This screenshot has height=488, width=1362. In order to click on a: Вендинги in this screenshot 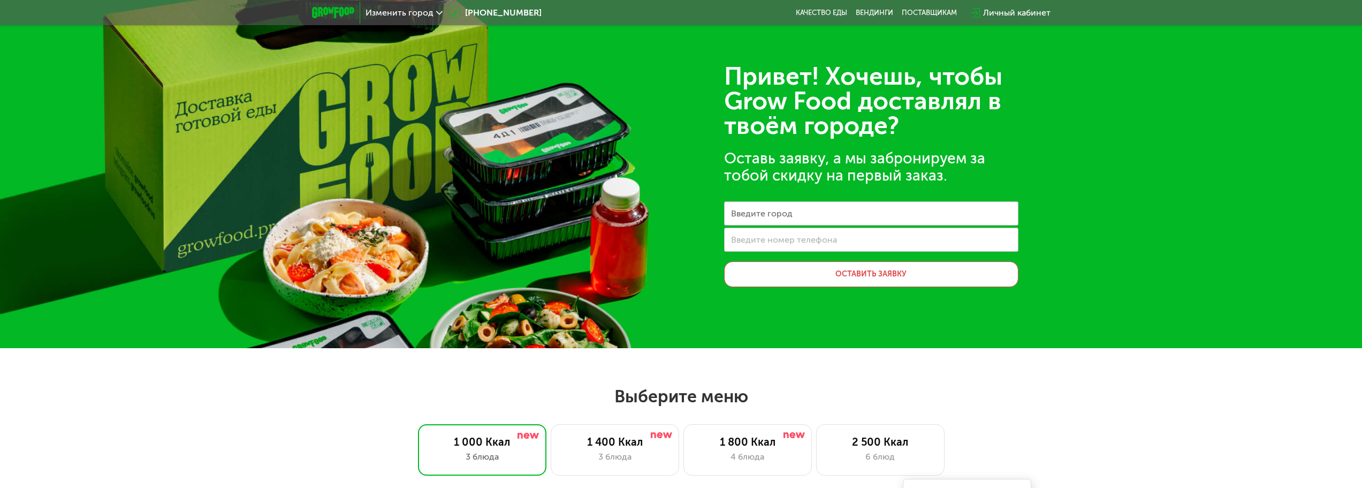, I will do `click(874, 13)`.